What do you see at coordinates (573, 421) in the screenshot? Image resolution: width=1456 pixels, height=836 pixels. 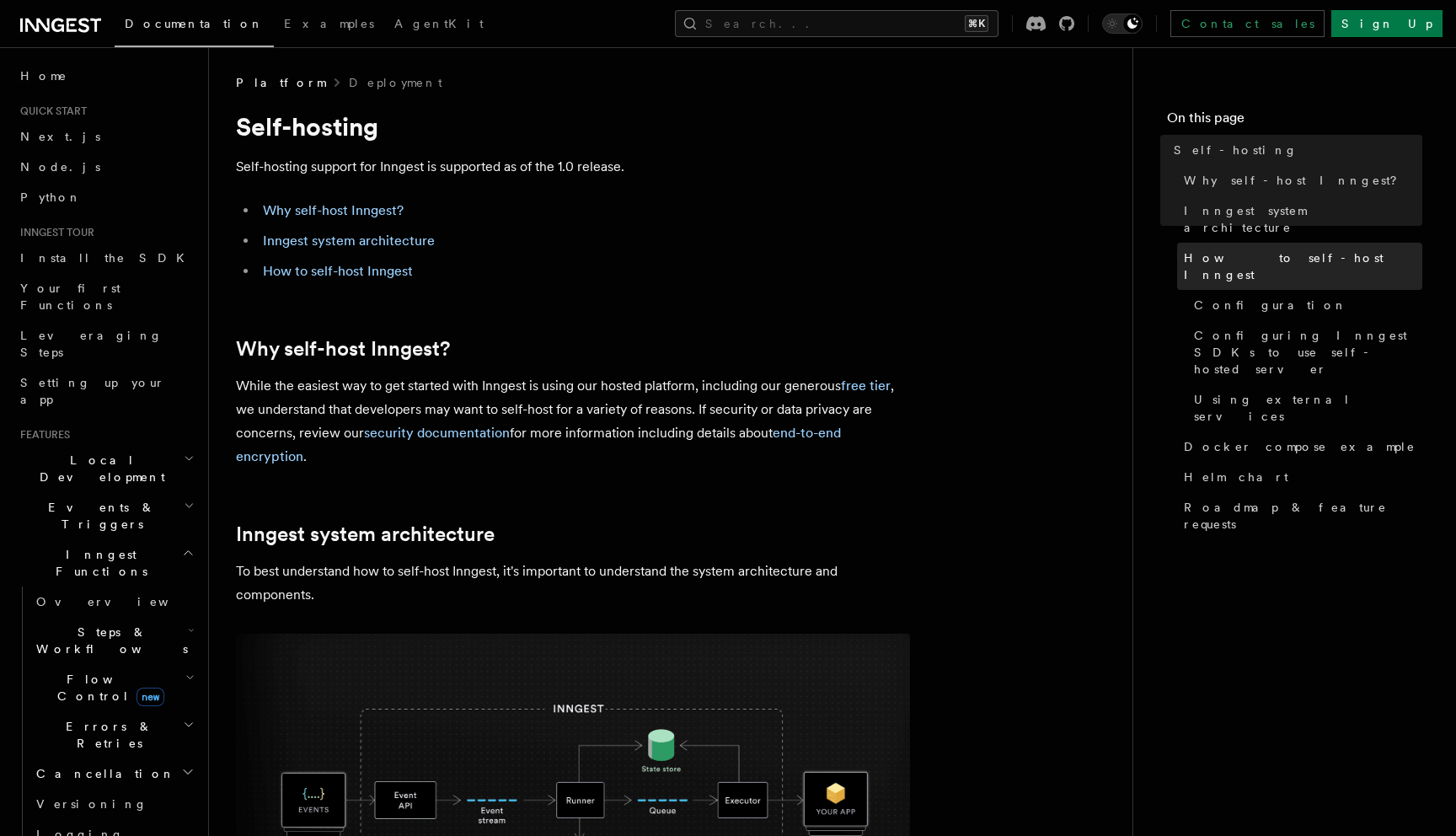 I see `p: While the easiest way to get started with Inngest is using our hosted platform, including our gen...` at bounding box center [573, 421].